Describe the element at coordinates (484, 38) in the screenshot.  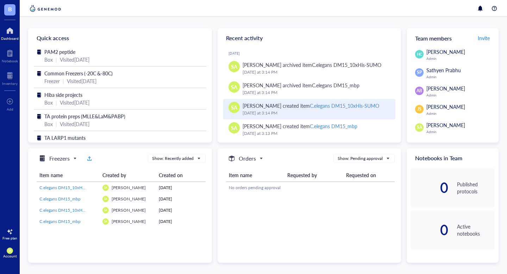
I see `span: Invite` at that location.